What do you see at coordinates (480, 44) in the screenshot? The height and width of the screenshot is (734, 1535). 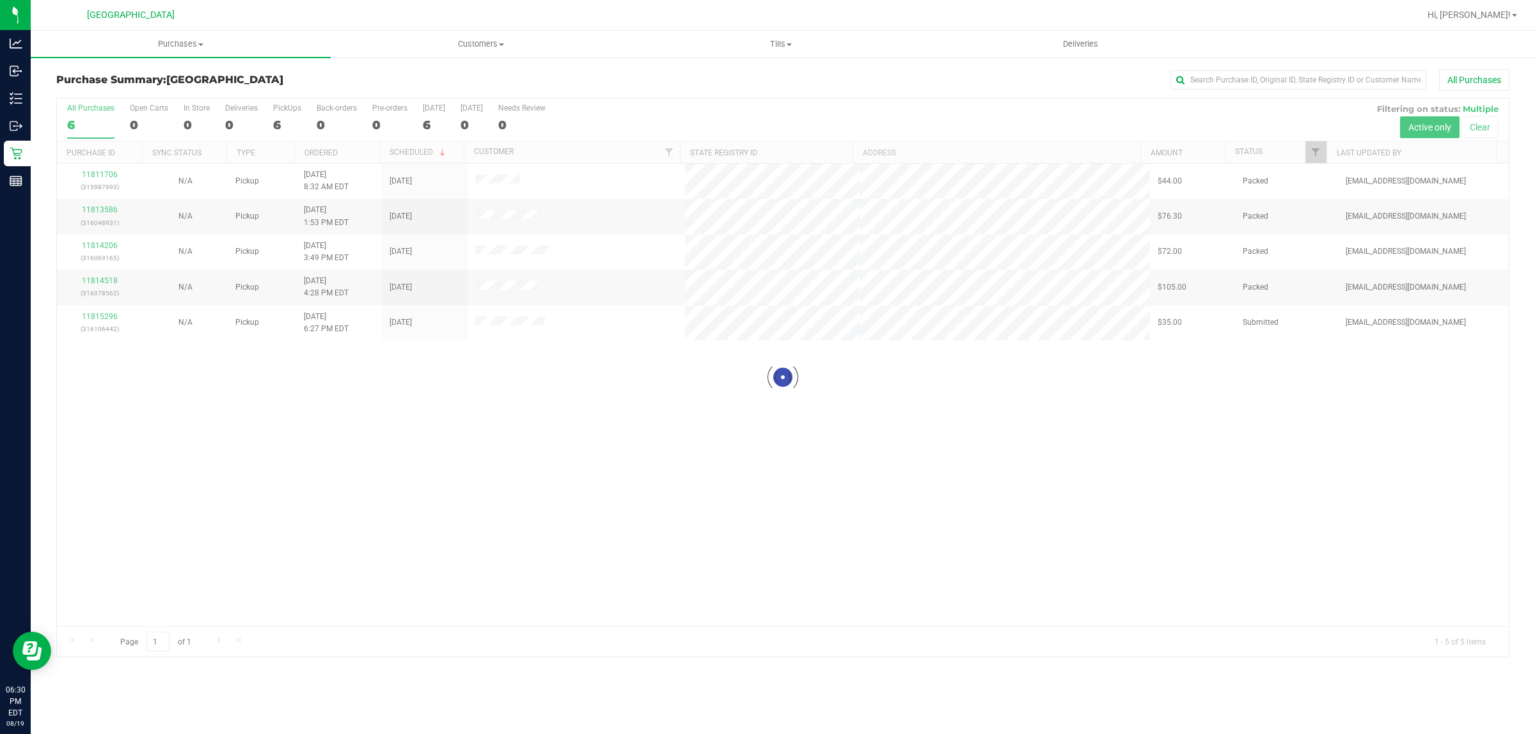 I see `span: Customers` at bounding box center [480, 44].